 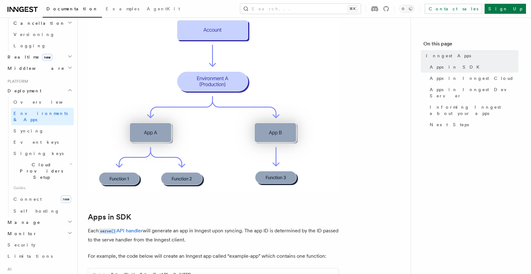 I want to click on a: Signing keys, so click(x=42, y=154).